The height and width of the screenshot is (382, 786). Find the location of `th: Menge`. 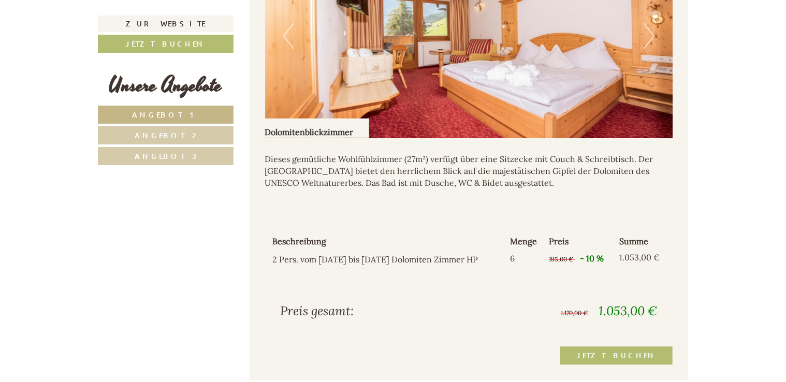

th: Menge is located at coordinates (525, 242).